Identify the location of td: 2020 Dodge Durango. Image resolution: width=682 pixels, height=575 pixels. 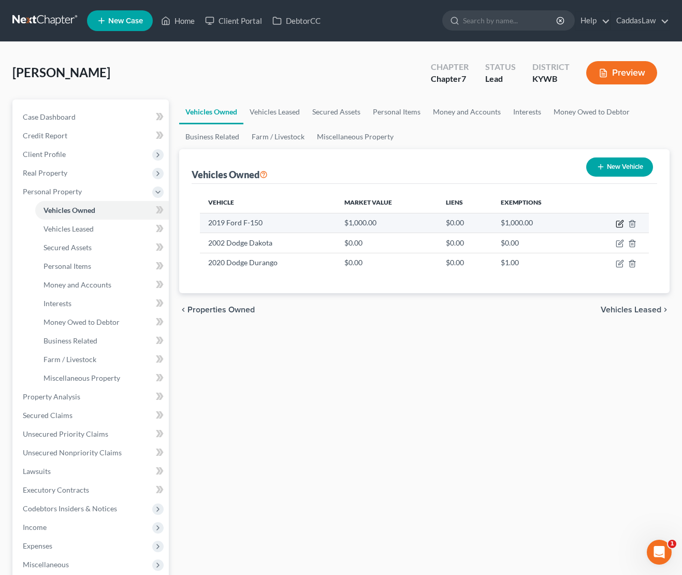
(268, 262).